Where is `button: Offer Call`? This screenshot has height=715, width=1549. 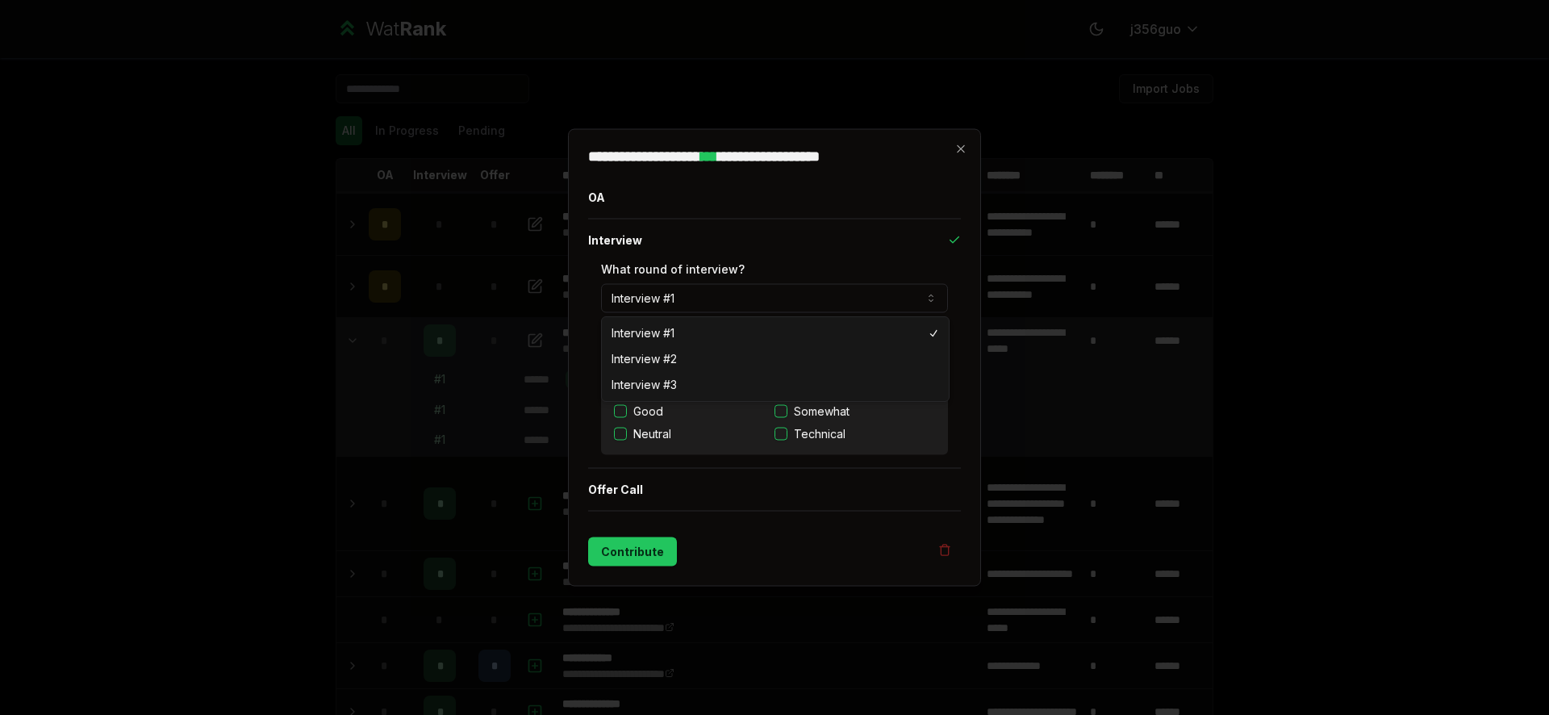
button: Offer Call is located at coordinates (774, 490).